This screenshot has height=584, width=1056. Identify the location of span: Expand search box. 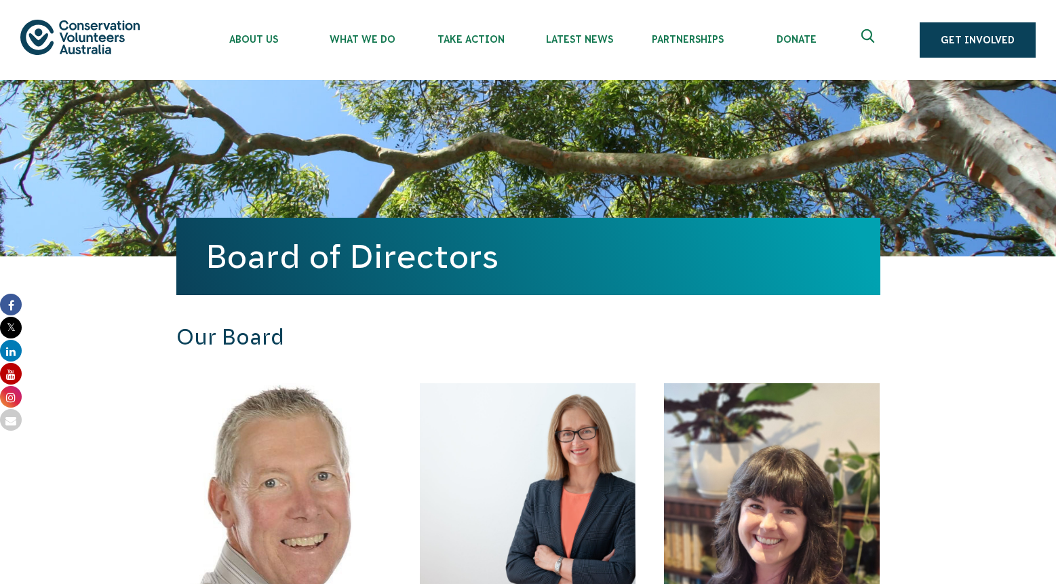
(869, 40).